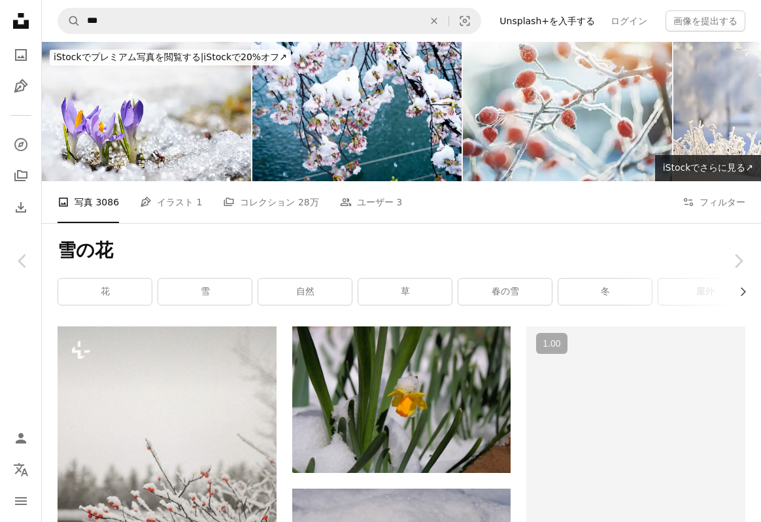 The image size is (761, 522). Describe the element at coordinates (21, 55) in the screenshot. I see `a: 写真` at that location.